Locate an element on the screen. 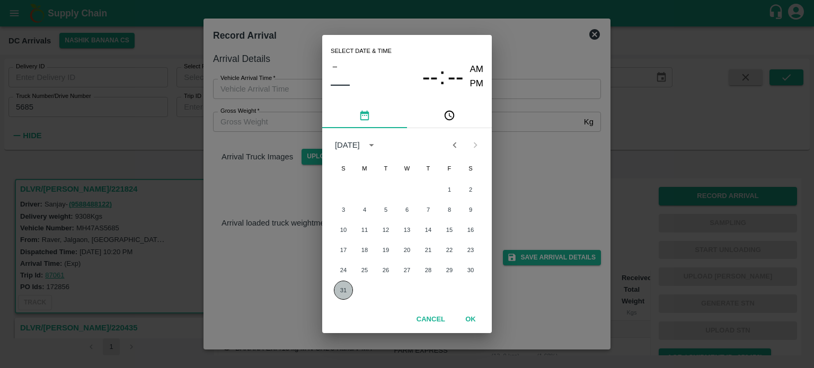  span: AM is located at coordinates (477, 69).